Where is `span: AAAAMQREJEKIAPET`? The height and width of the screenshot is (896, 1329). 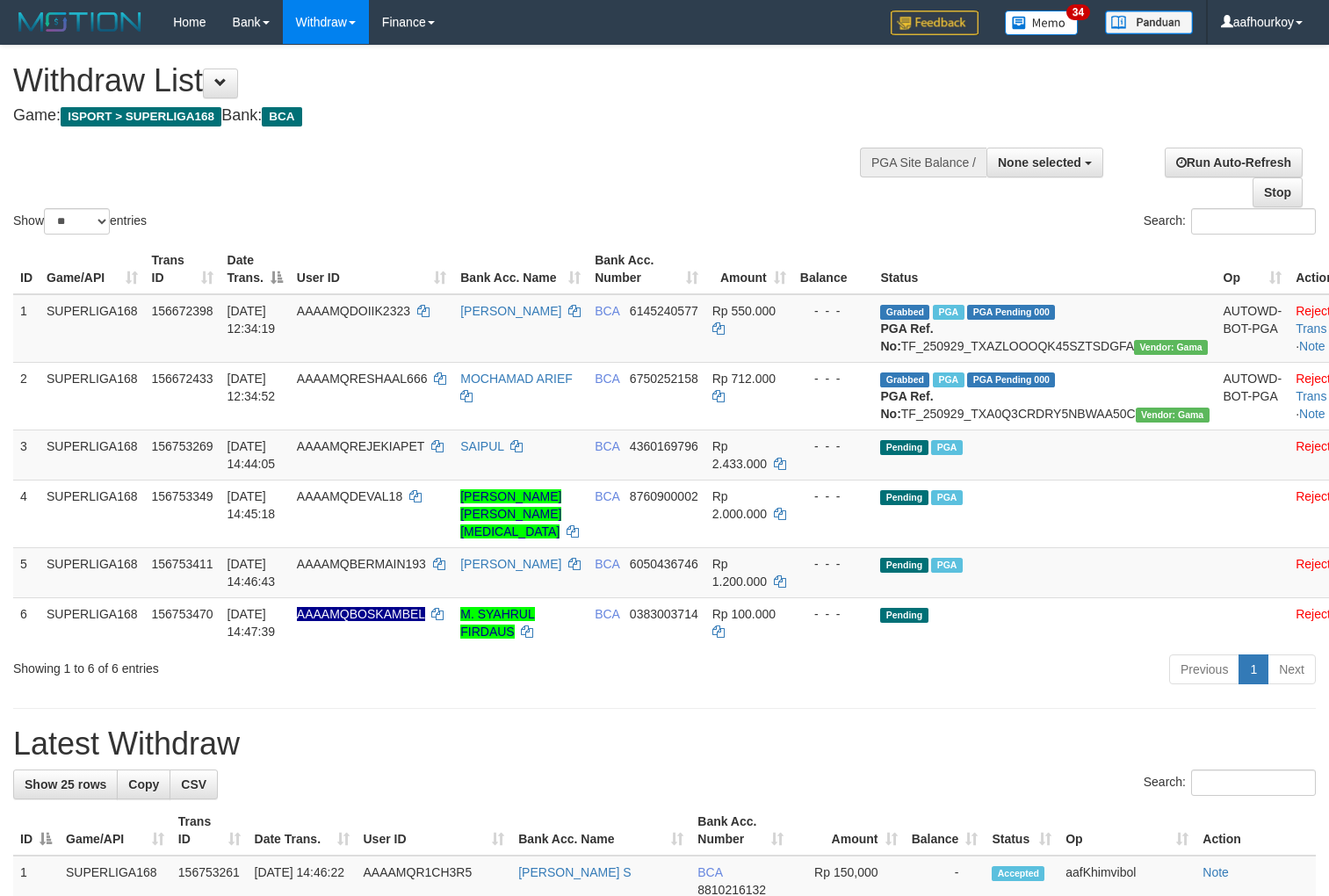 span: AAAAMQREJEKIAPET is located at coordinates (360, 447).